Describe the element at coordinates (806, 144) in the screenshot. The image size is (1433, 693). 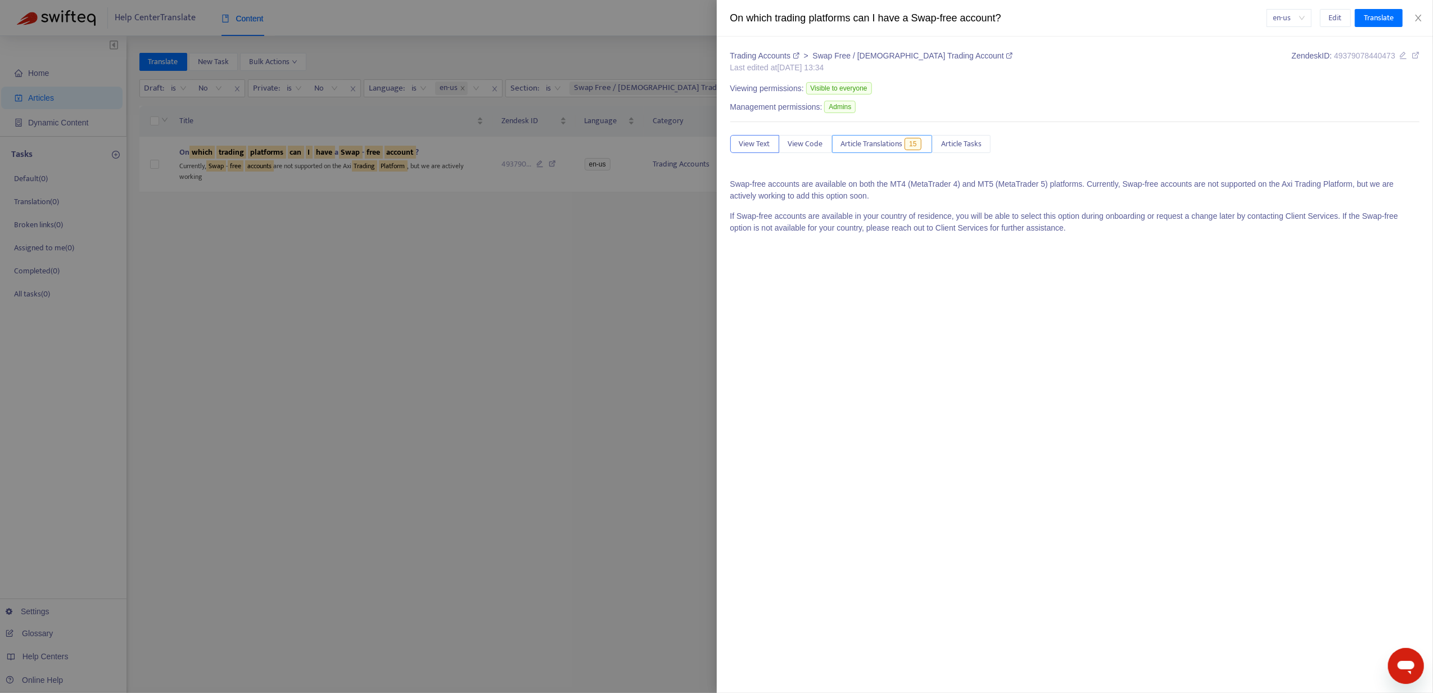
I see `span: View Code` at that location.